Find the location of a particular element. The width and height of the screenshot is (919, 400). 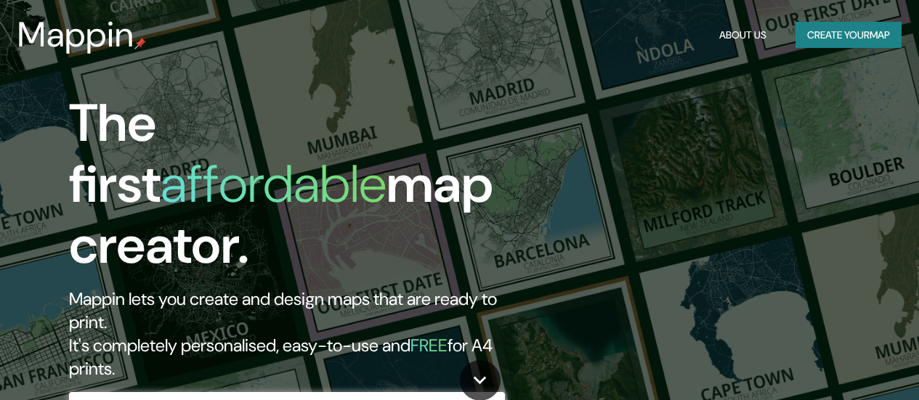

h1: The first map creator. is located at coordinates (299, 190).